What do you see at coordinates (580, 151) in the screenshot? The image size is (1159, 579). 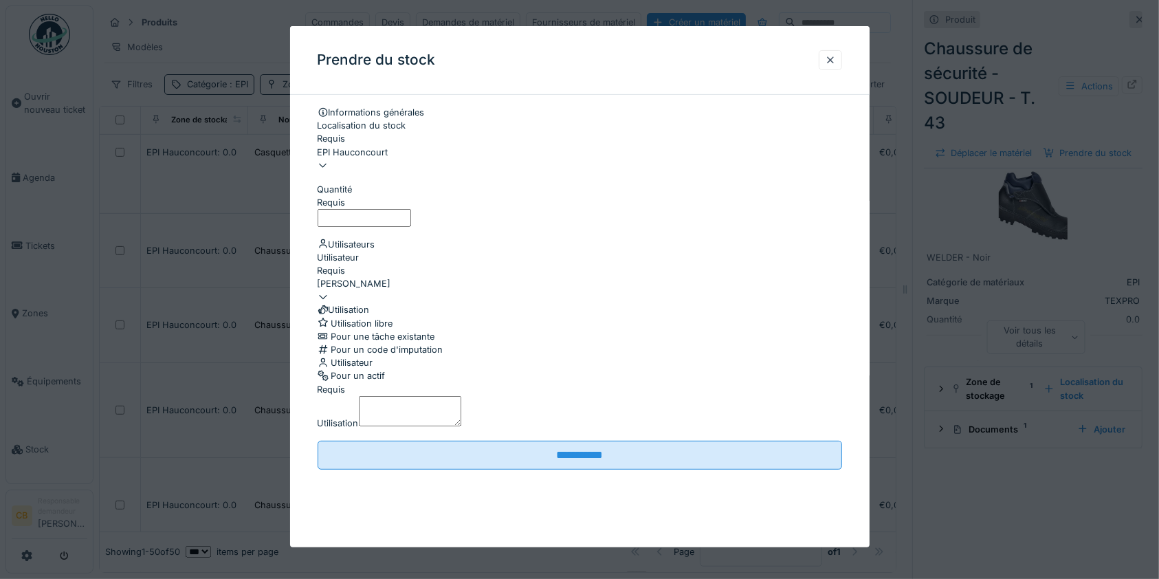 I see `div: EPI Hauconcourt` at bounding box center [580, 151].